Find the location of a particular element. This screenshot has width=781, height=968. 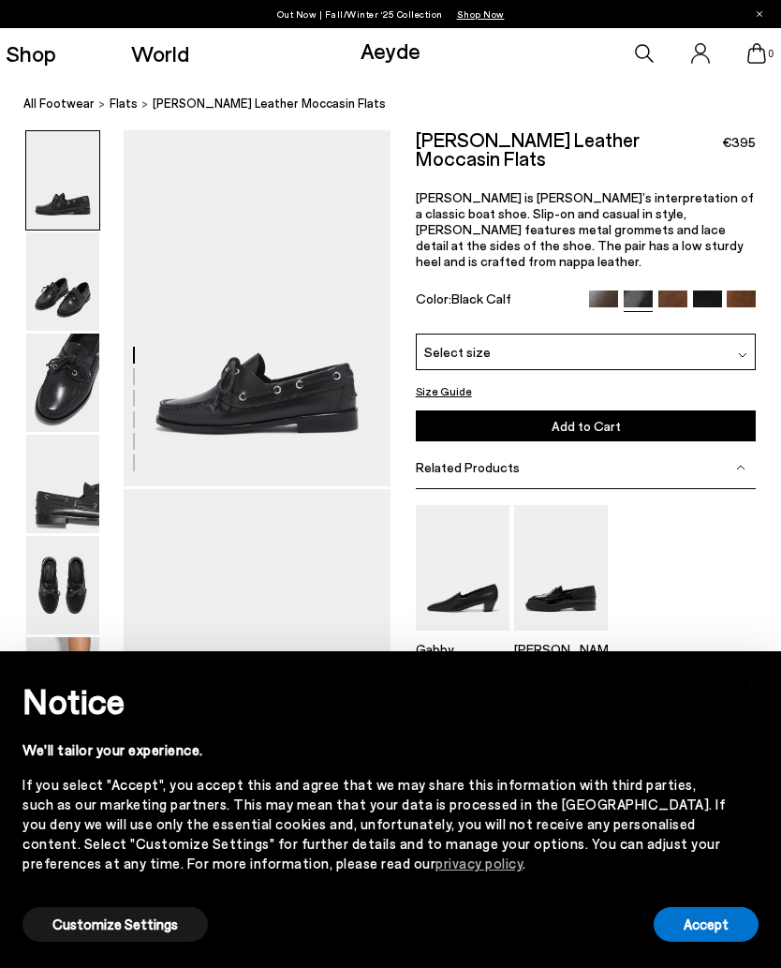

a: privacy policy is located at coordinates (479, 863).